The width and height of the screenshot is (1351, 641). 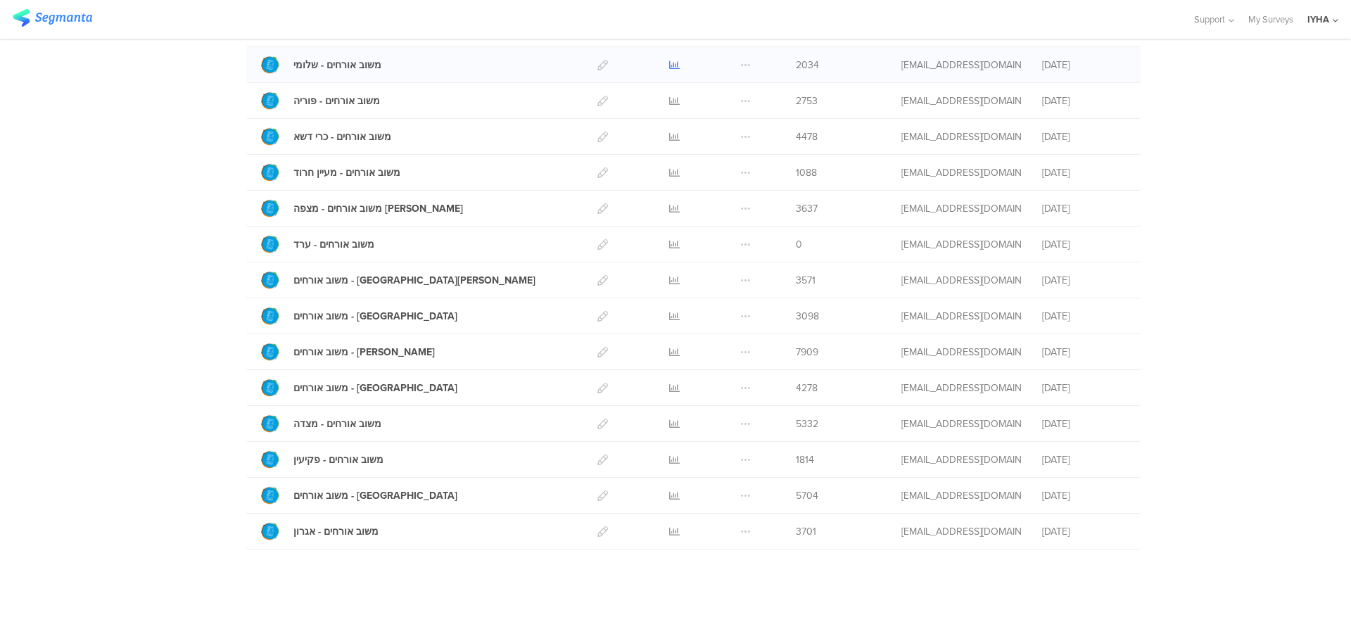 I want to click on span: 5332, so click(x=807, y=423).